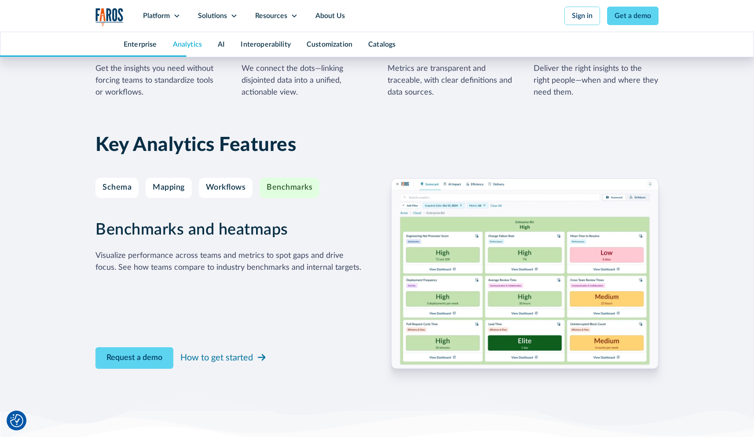 The width and height of the screenshot is (754, 437). What do you see at coordinates (221, 44) in the screenshot?
I see `a: AI` at bounding box center [221, 44].